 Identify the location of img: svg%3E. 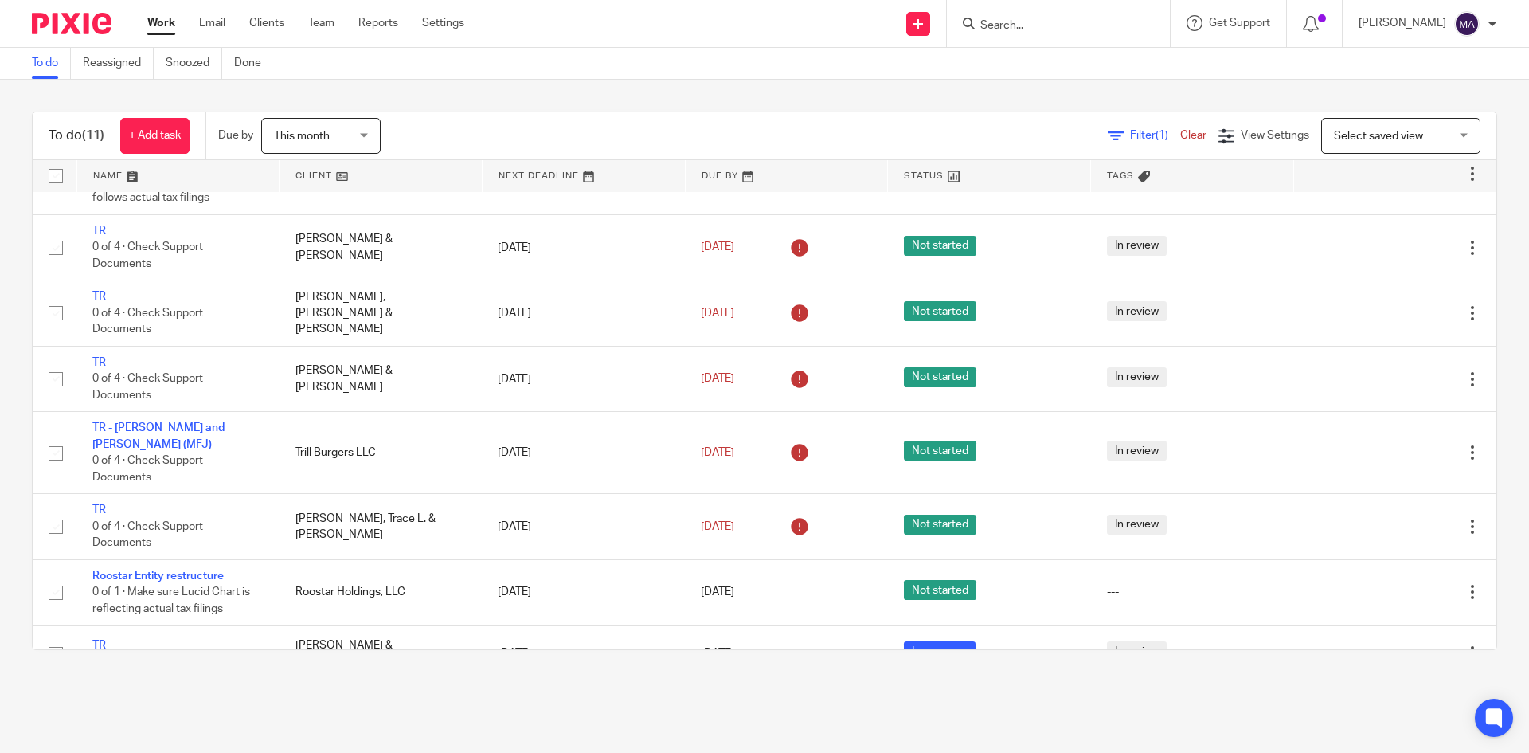
(1467, 24).